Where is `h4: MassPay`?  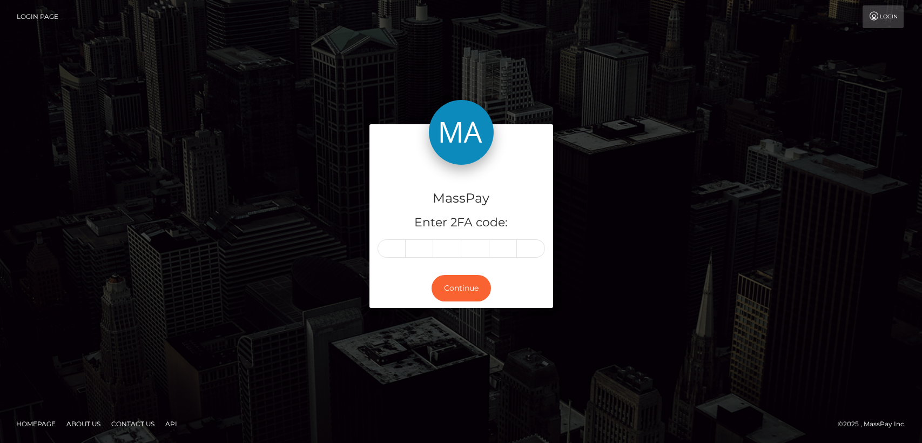
h4: MassPay is located at coordinates (461, 198).